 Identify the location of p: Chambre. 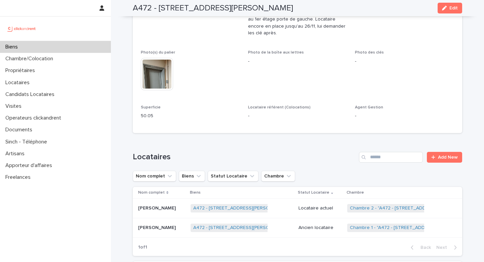
(356, 192).